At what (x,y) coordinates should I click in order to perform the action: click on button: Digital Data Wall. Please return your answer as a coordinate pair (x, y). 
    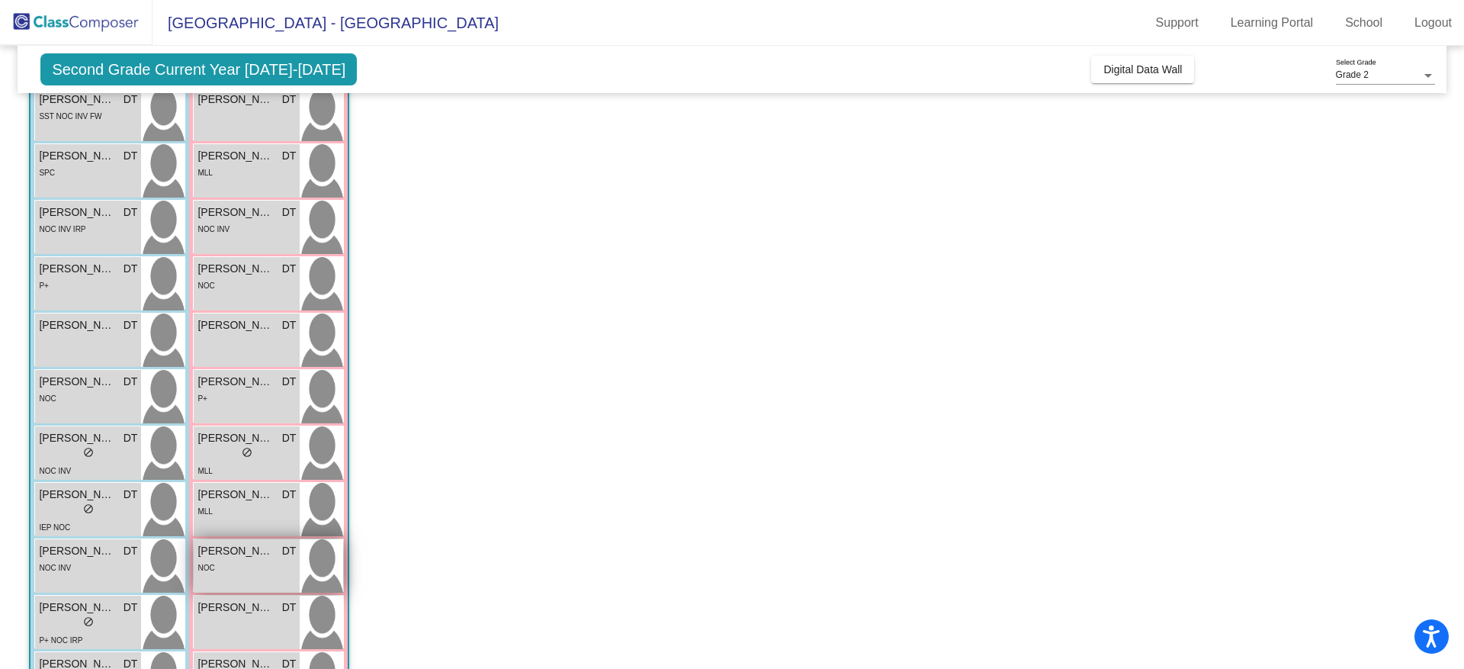
    Looking at the image, I should click on (1142, 69).